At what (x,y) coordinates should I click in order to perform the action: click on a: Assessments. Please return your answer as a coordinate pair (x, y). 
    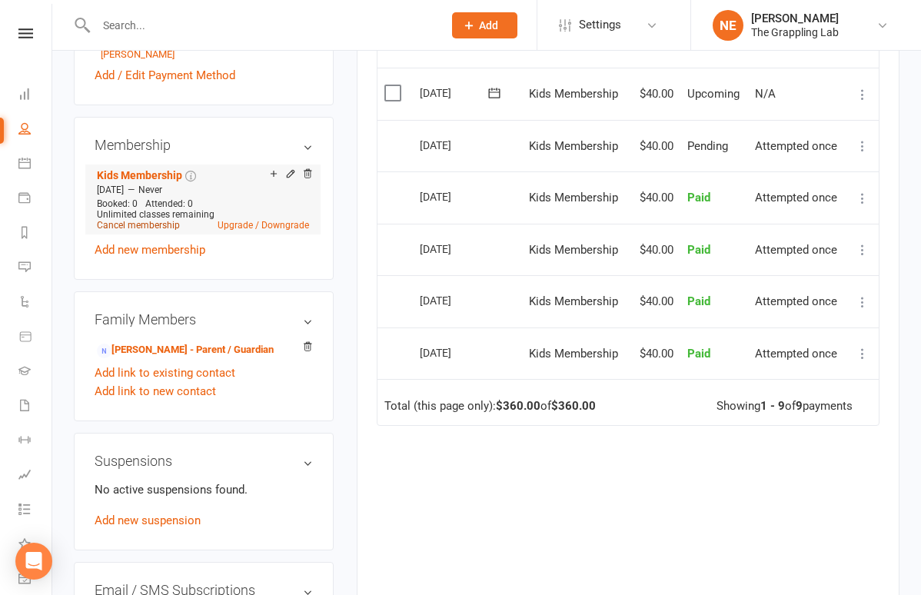
    Looking at the image, I should click on (35, 476).